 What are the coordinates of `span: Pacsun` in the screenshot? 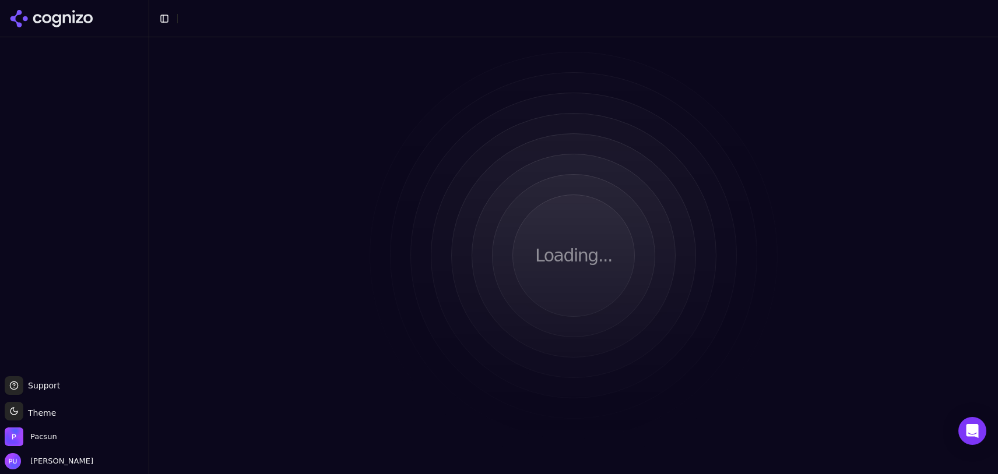 It's located at (44, 437).